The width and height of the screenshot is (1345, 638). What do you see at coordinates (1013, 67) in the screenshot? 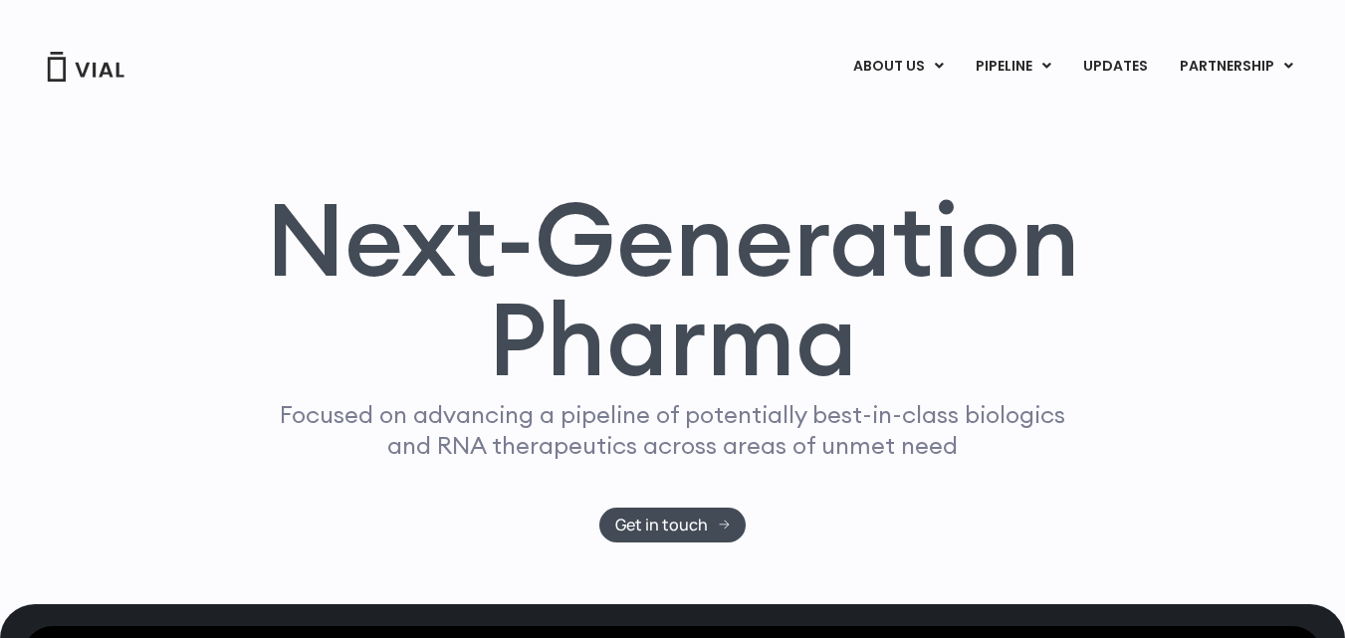
I see `a: PIPELINEMenu Toggle` at bounding box center [1013, 67].